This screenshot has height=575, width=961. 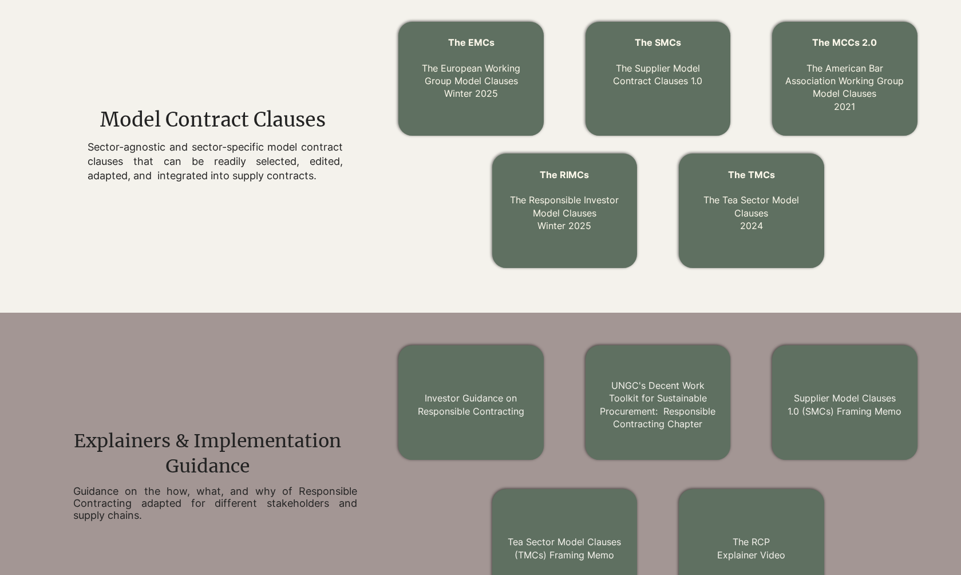 I want to click on a: The RIMCs The Responsible Investor Model ClausesWinter 2025, so click(x=564, y=200).